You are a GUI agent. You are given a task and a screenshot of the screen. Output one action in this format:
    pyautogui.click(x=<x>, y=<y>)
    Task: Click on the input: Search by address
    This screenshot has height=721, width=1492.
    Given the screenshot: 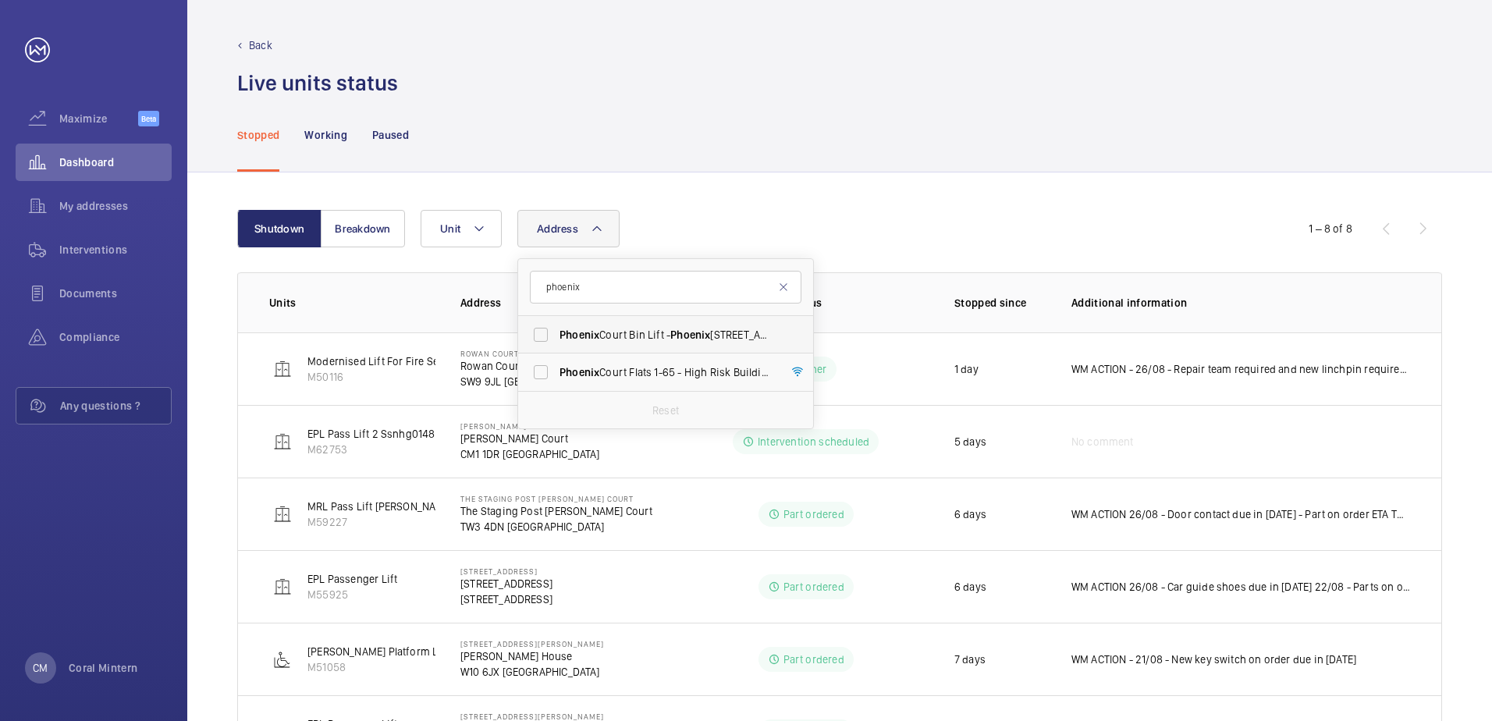 What is the action you would take?
    pyautogui.click(x=666, y=287)
    